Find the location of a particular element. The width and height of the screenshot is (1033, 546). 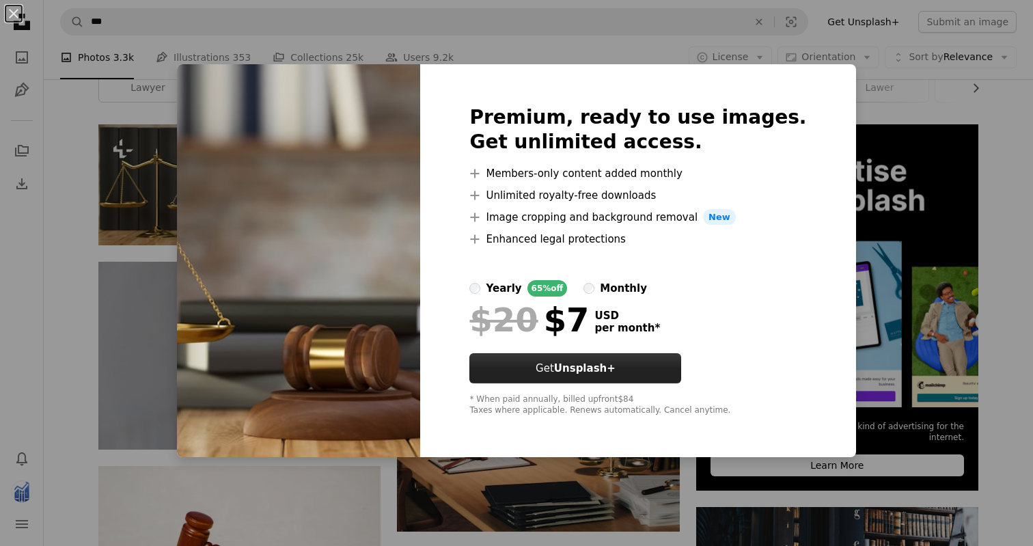

div: $7 is located at coordinates (529, 320).